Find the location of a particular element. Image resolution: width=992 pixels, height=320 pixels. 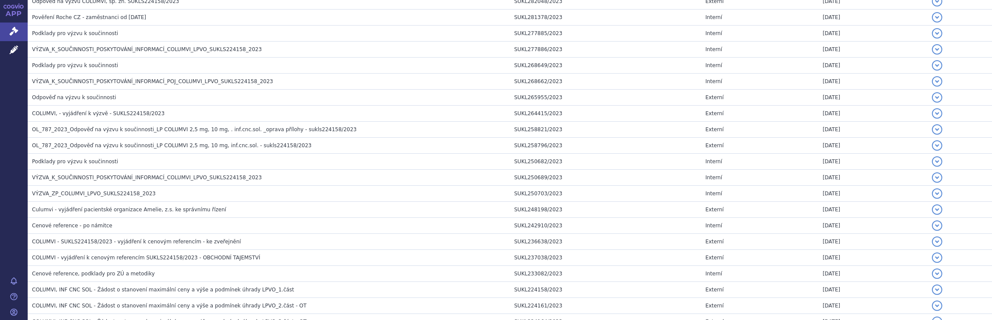

td: SUKL268649/2023 is located at coordinates (605, 65).